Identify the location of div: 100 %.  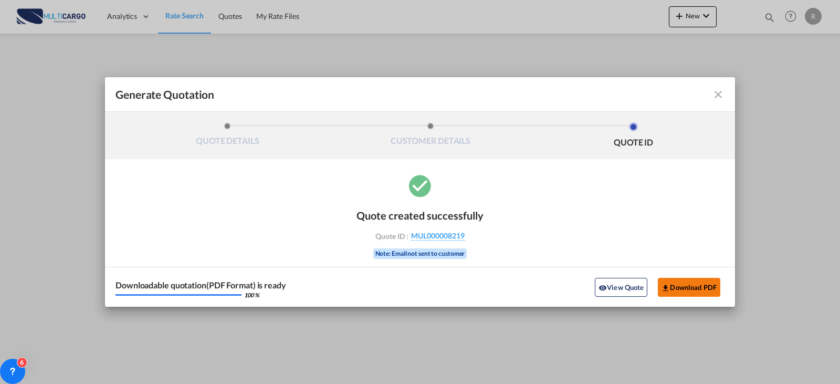
(251, 294).